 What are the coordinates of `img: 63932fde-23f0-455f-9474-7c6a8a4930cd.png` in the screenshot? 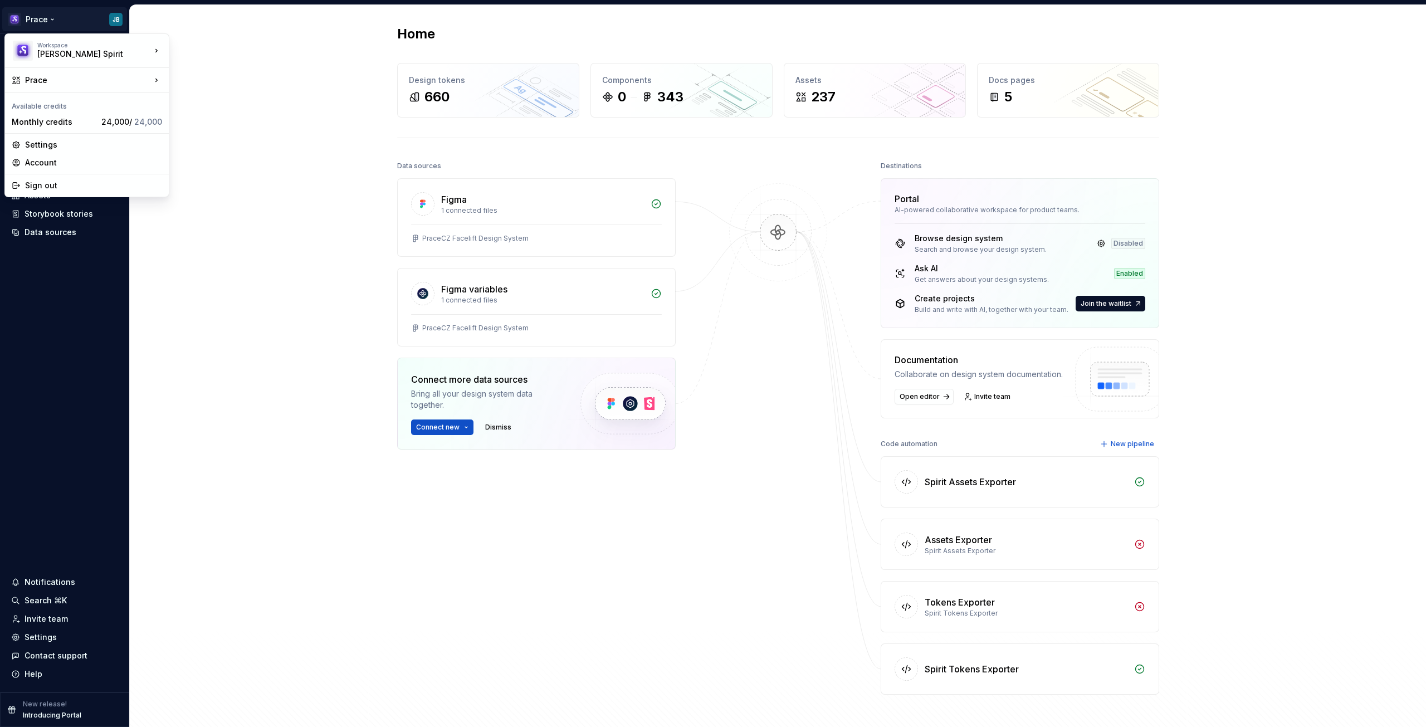 It's located at (23, 51).